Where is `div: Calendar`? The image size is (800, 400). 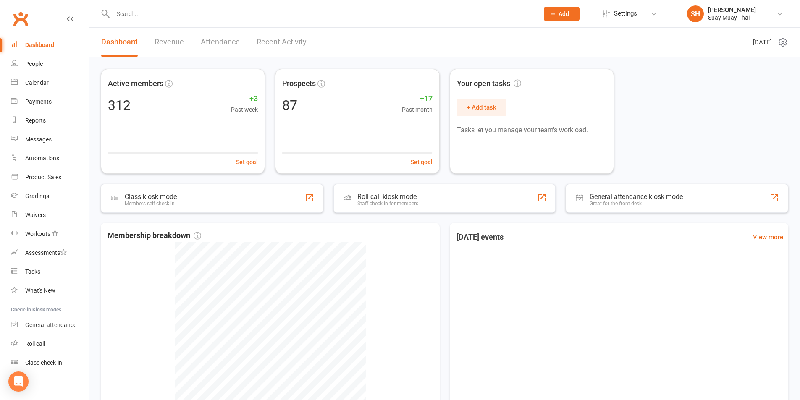
div: Calendar is located at coordinates (37, 83).